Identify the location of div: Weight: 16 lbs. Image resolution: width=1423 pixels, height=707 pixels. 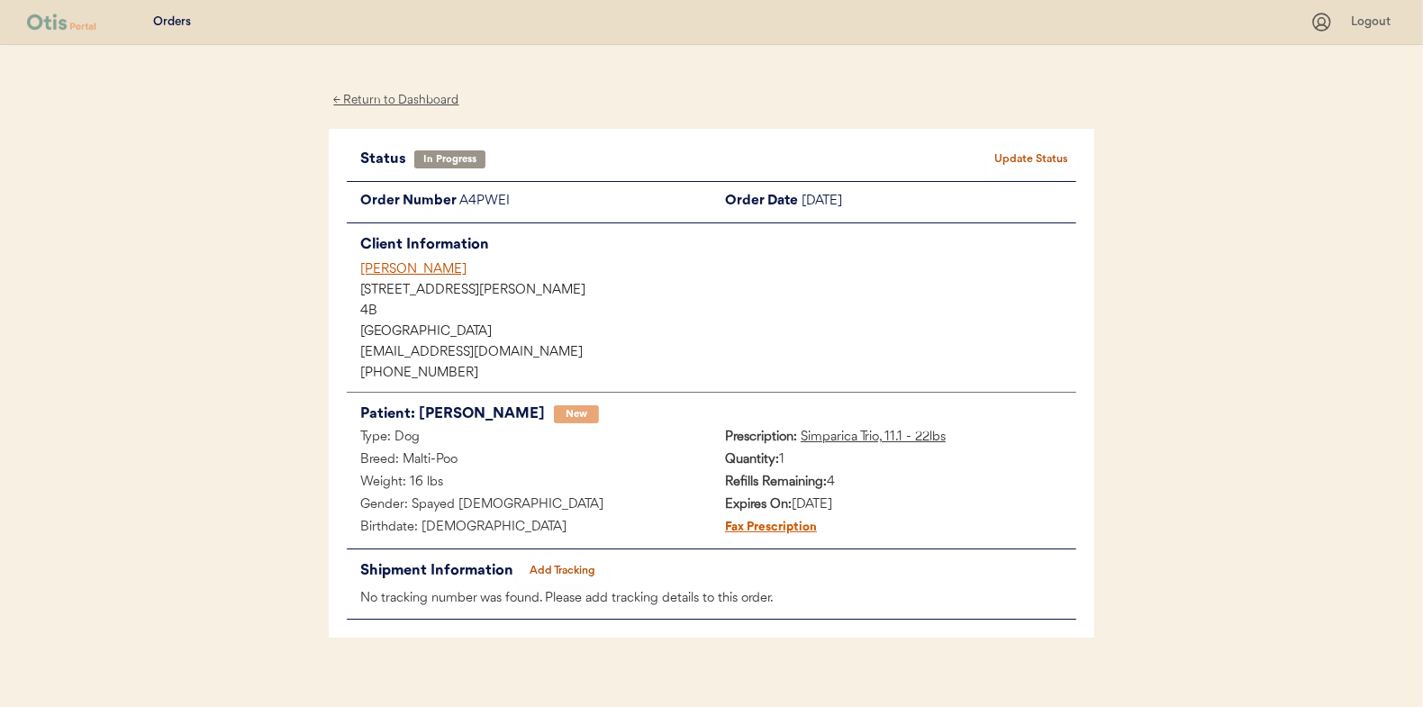
(529, 483).